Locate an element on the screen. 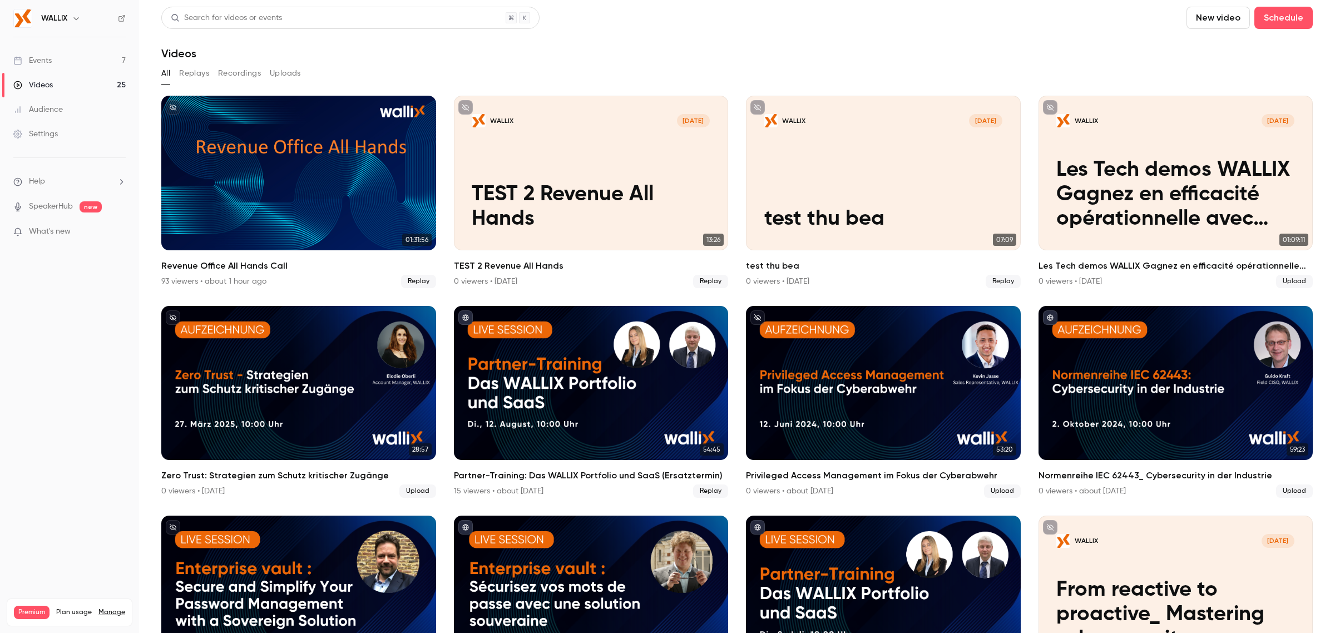 The height and width of the screenshot is (633, 1335). button: All is located at coordinates (166, 73).